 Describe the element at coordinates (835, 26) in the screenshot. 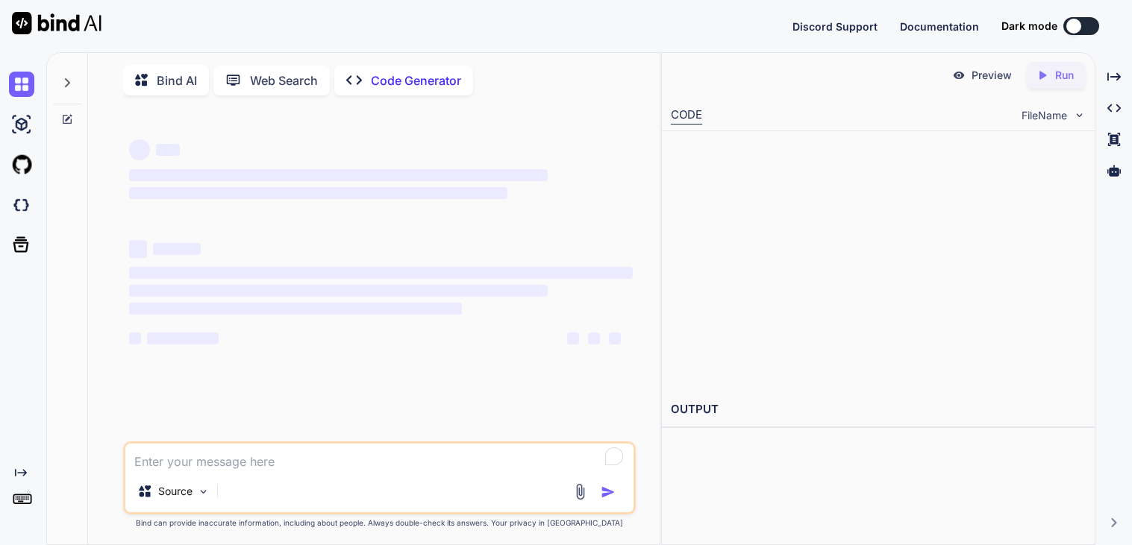

I see `span: Discord Support` at that location.